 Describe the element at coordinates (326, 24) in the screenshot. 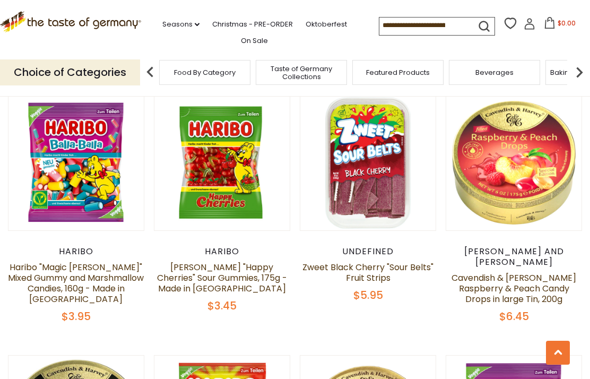

I see `a: Oktoberfest` at that location.